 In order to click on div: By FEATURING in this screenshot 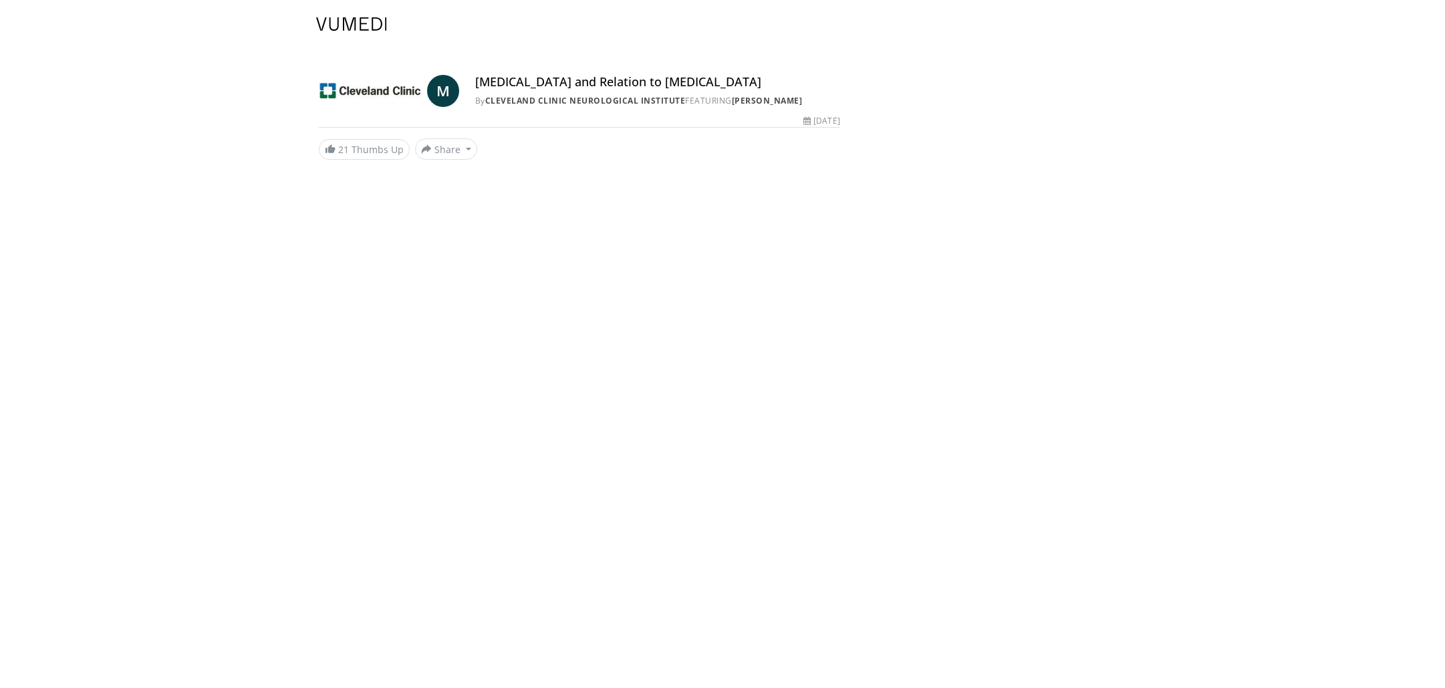, I will do `click(658, 101)`.